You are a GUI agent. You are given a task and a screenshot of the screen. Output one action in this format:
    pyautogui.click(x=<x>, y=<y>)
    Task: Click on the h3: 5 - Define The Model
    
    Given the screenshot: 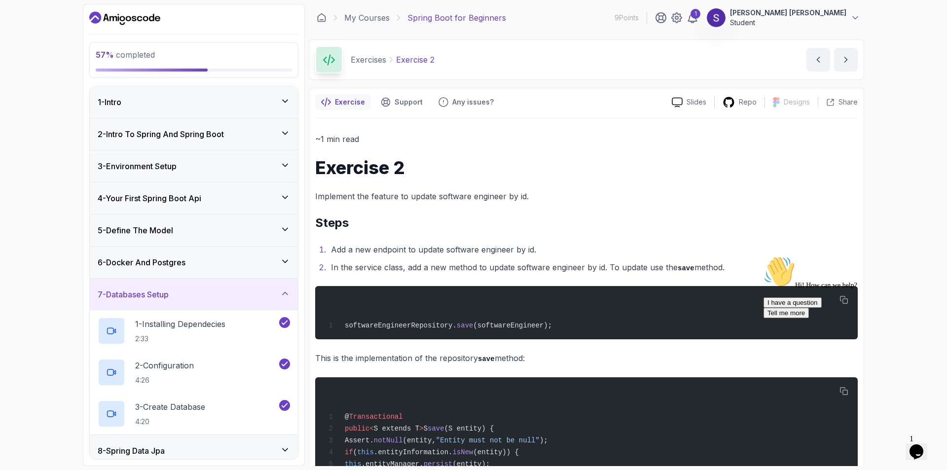 What is the action you would take?
    pyautogui.click(x=135, y=230)
    